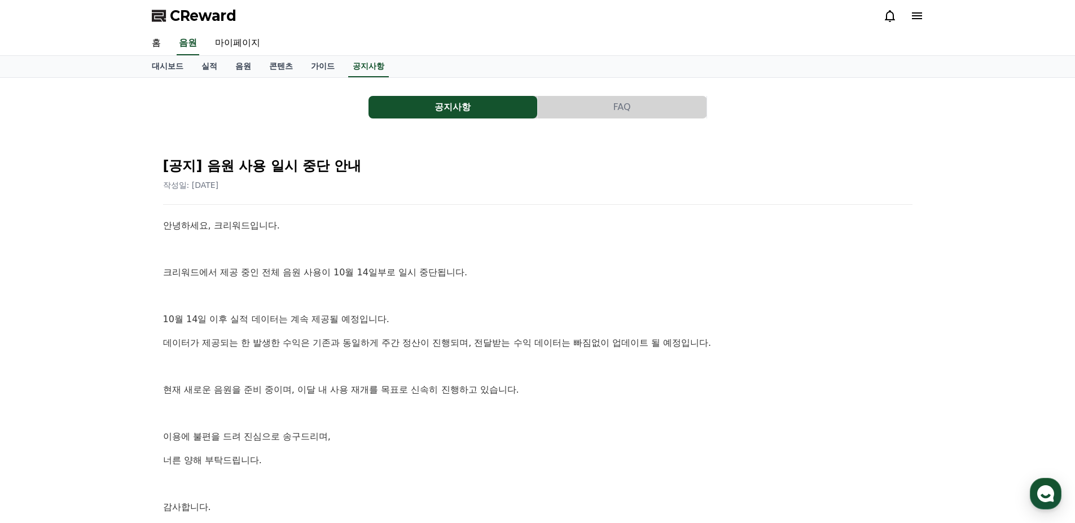 The image size is (1075, 523). Describe the element at coordinates (168, 67) in the screenshot. I see `a: 대시보드` at that location.